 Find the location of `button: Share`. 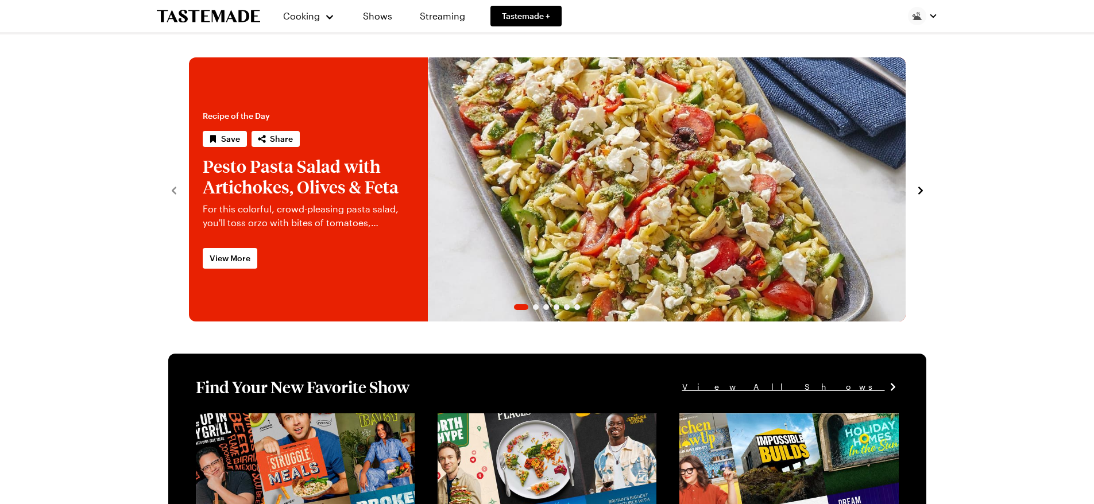

button: Share is located at coordinates (276, 139).